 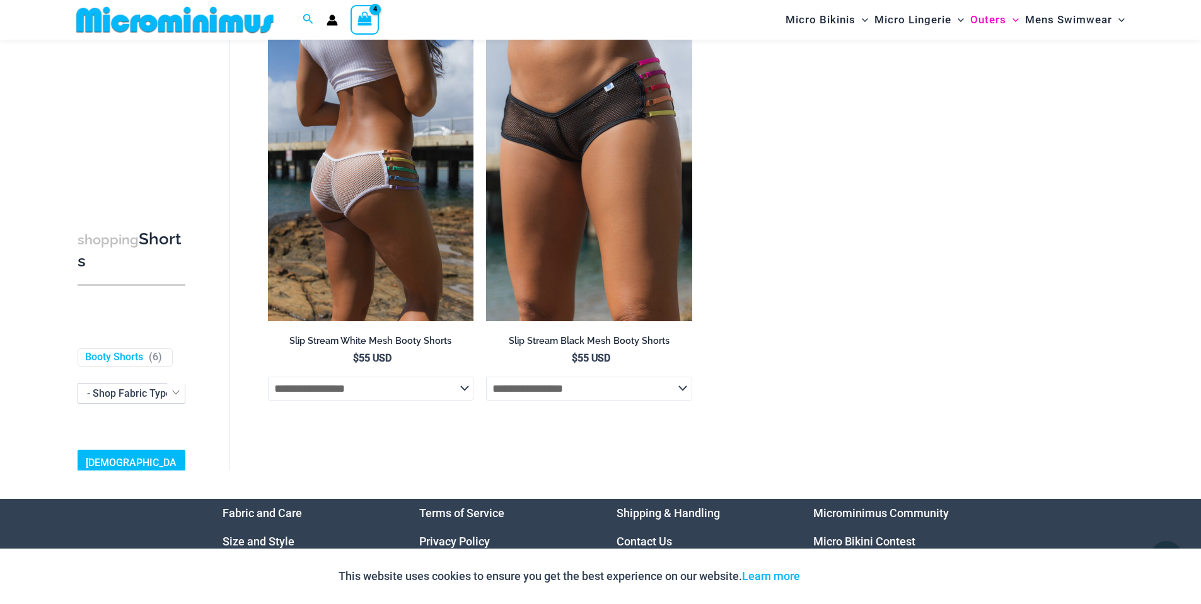 I want to click on a: Micro BikinisMenu ToggleMenu Toggle, so click(x=826, y=20).